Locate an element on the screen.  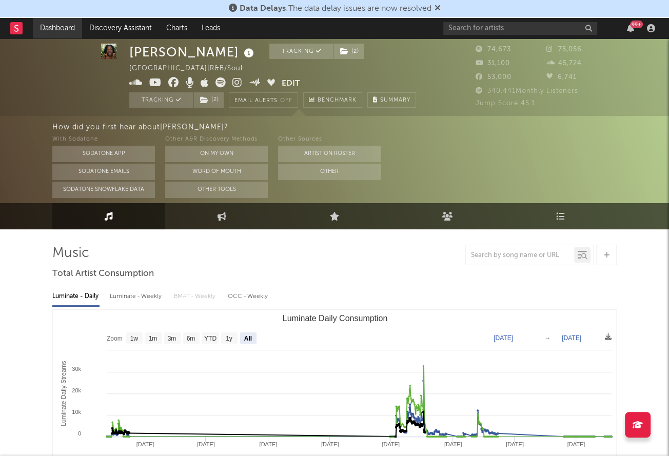
span: Summary is located at coordinates (395, 100).